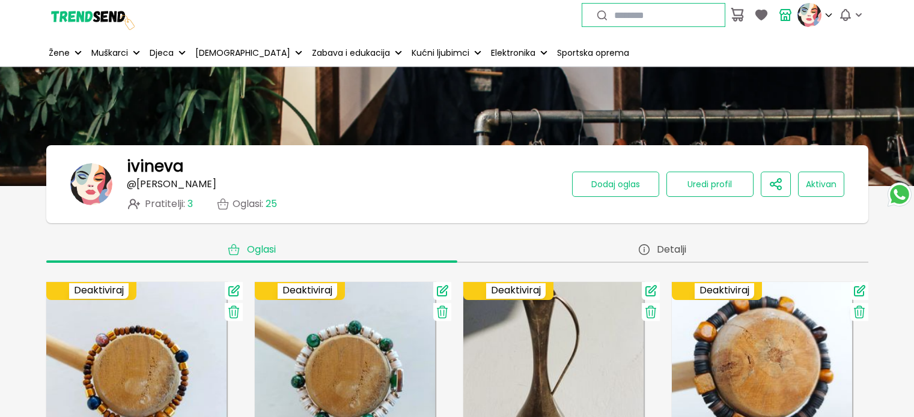 The height and width of the screenshot is (417, 914). Describe the element at coordinates (255, 204) in the screenshot. I see `p: Oglasi :` at that location.